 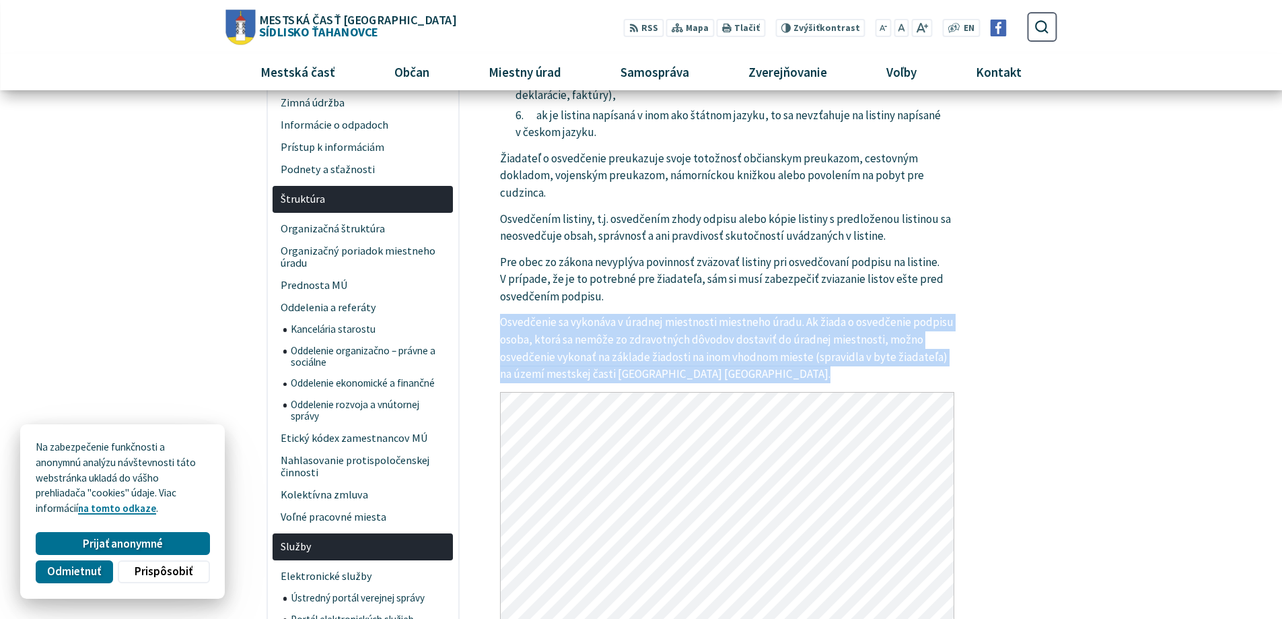 I want to click on a: Organizačný poriadok miestneho úradu, so click(x=363, y=257).